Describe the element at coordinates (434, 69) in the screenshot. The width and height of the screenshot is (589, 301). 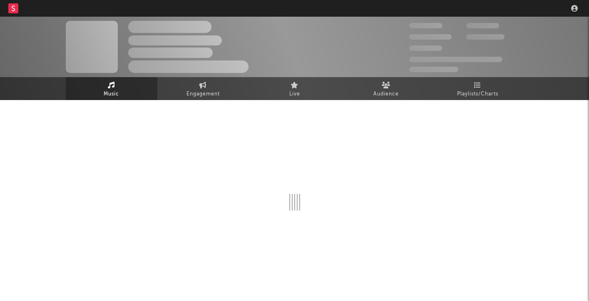
I see `span: Jump Score: 85.0` at that location.